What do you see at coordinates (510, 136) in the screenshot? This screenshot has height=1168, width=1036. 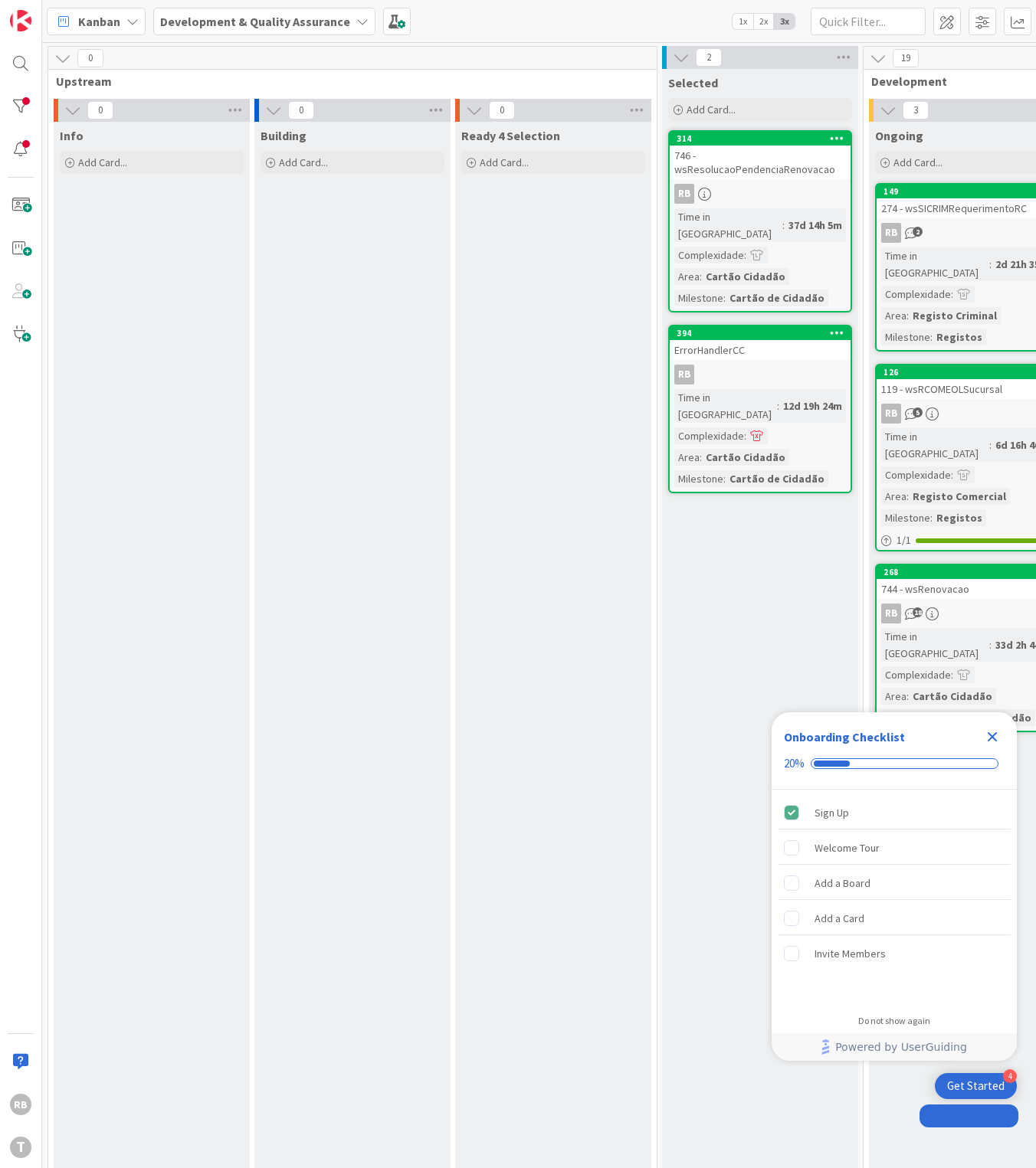 I see `span: Ready 4 Selection` at bounding box center [510, 136].